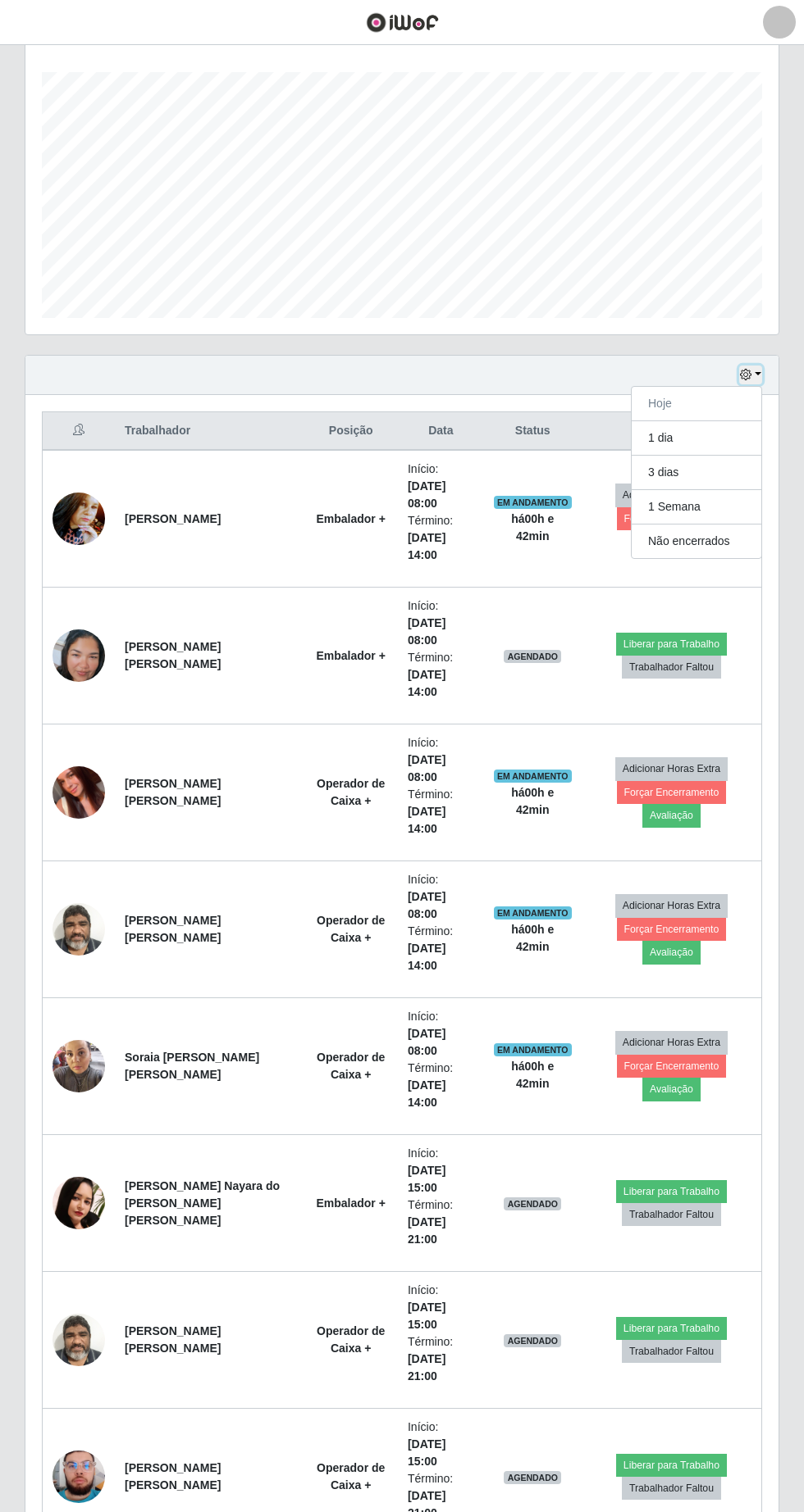  What do you see at coordinates (696, 473) in the screenshot?
I see `button: 3 dias` at bounding box center [696, 473].